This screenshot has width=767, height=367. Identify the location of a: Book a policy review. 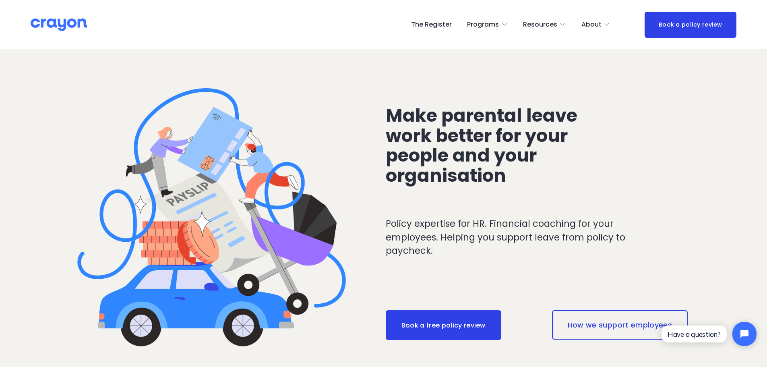
(691, 25).